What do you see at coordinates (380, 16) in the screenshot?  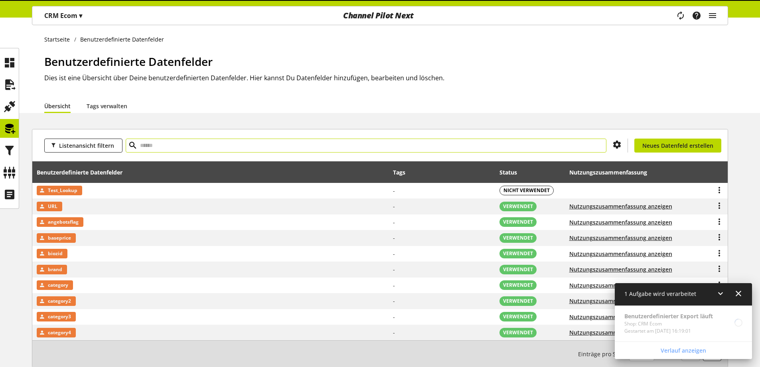 I see `nav: main navigation` at bounding box center [380, 16].